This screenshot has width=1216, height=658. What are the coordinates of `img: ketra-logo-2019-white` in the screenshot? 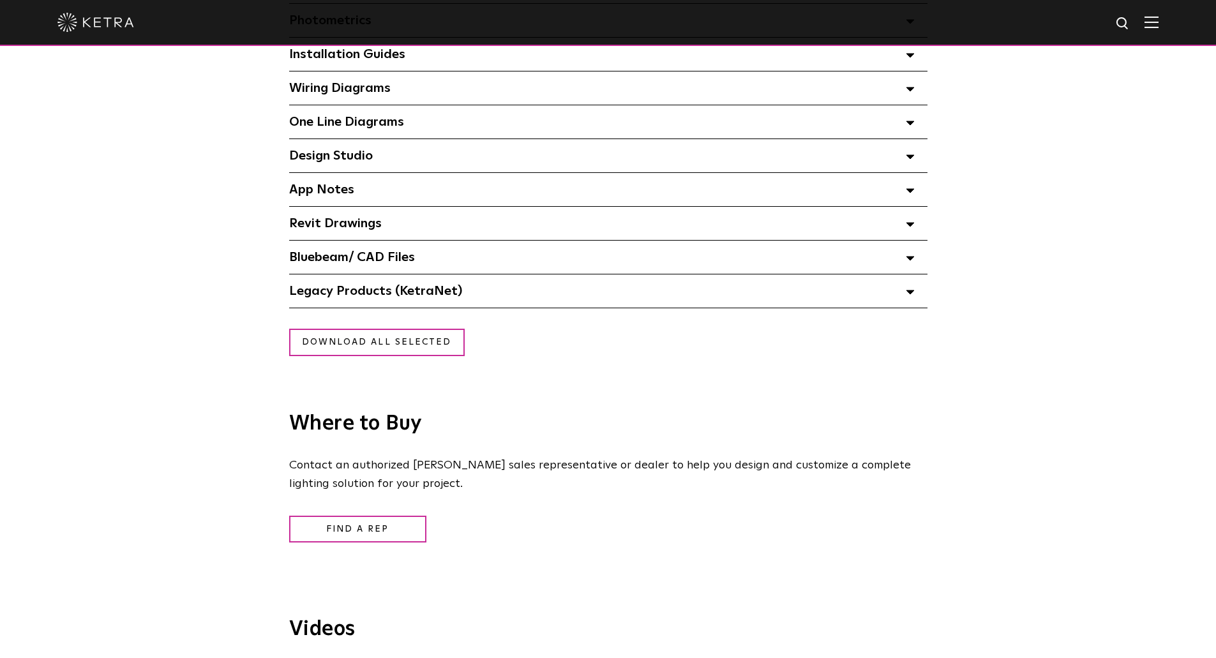 It's located at (96, 22).